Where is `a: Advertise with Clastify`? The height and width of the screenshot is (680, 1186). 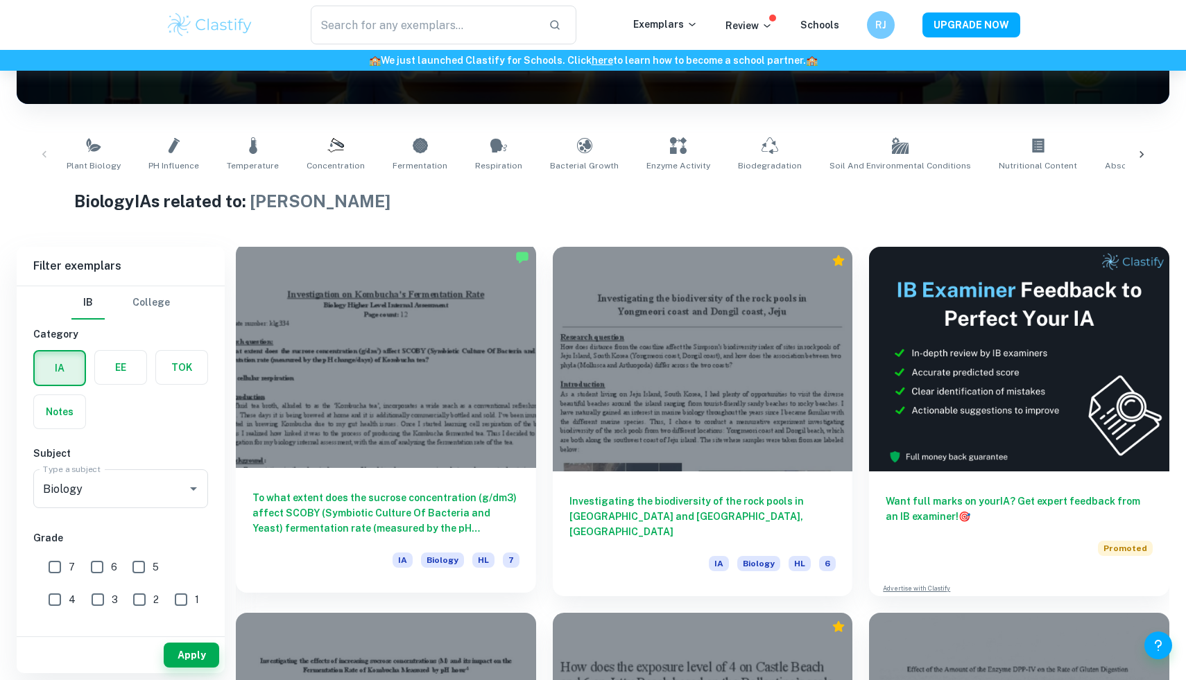
a: Advertise with Clastify is located at coordinates (916, 589).